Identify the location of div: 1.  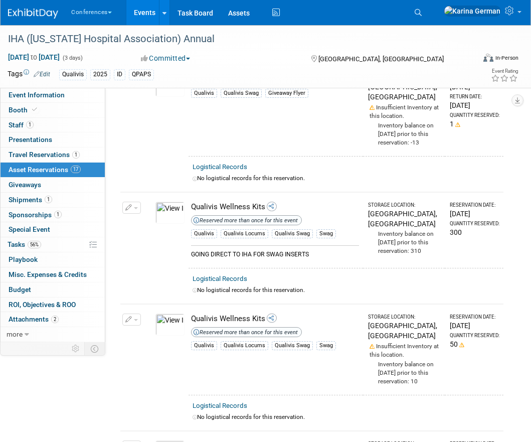
(475, 124).